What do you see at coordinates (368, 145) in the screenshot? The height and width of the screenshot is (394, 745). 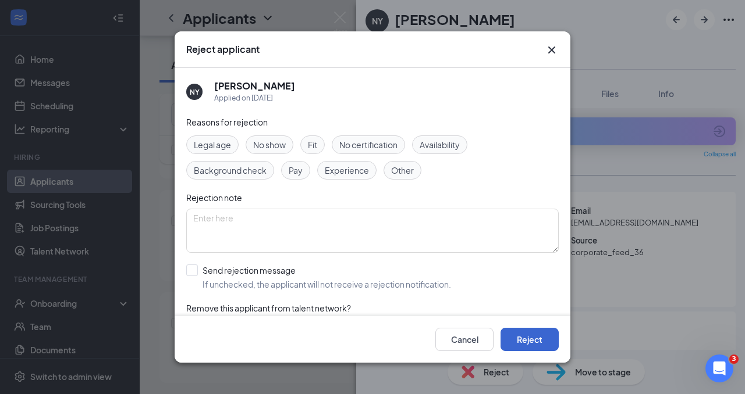 I see `span: No certification` at bounding box center [368, 145].